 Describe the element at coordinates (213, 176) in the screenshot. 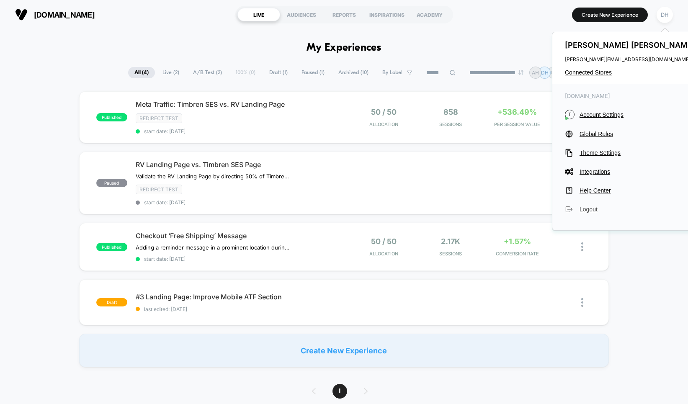

I see `span: Validate the RV Landing Page by directing 50% of Timbren SES traffic﻿ to it.` at that location.